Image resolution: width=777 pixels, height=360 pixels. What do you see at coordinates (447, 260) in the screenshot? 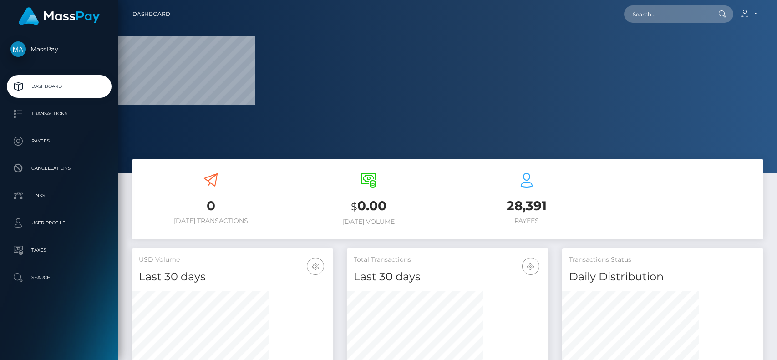
I see `h5: Total Transactions` at bounding box center [447, 260].